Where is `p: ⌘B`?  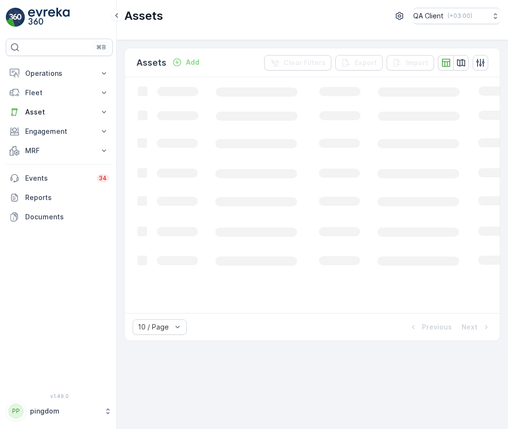
p: ⌘B is located at coordinates (101, 47).